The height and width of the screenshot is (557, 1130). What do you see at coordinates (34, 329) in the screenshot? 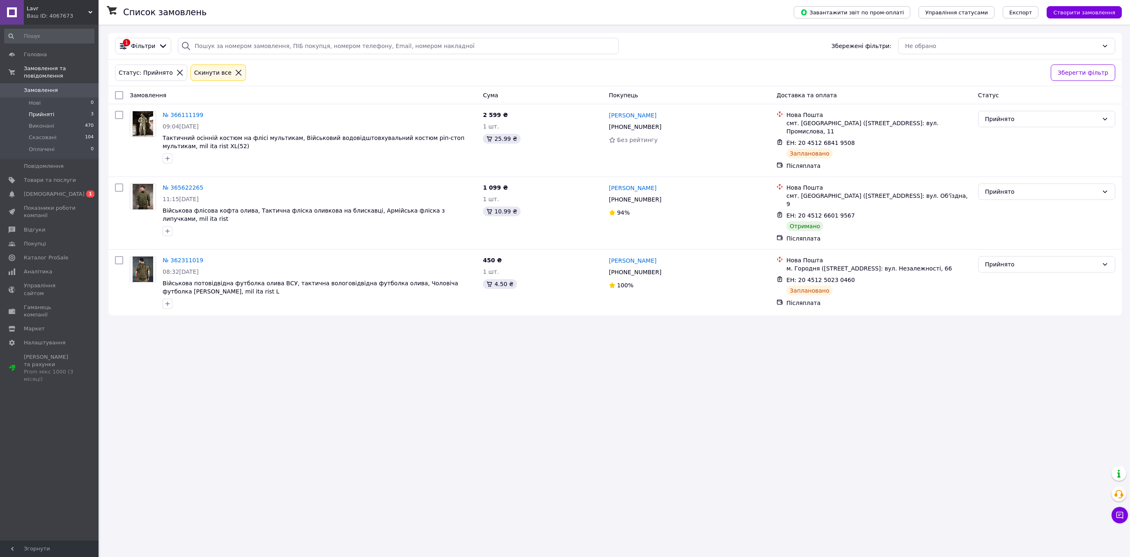
I see `span: Маркет` at bounding box center [34, 329].